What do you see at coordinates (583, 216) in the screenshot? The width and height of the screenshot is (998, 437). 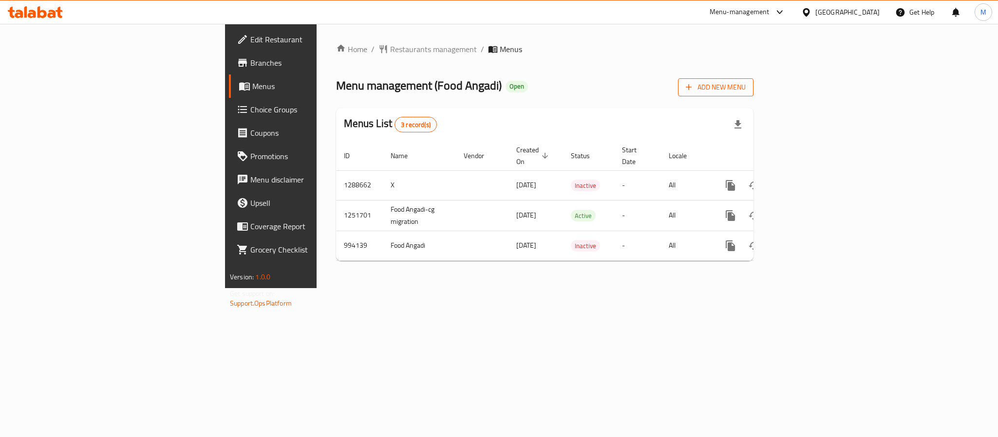 I see `span: Active` at bounding box center [583, 216].